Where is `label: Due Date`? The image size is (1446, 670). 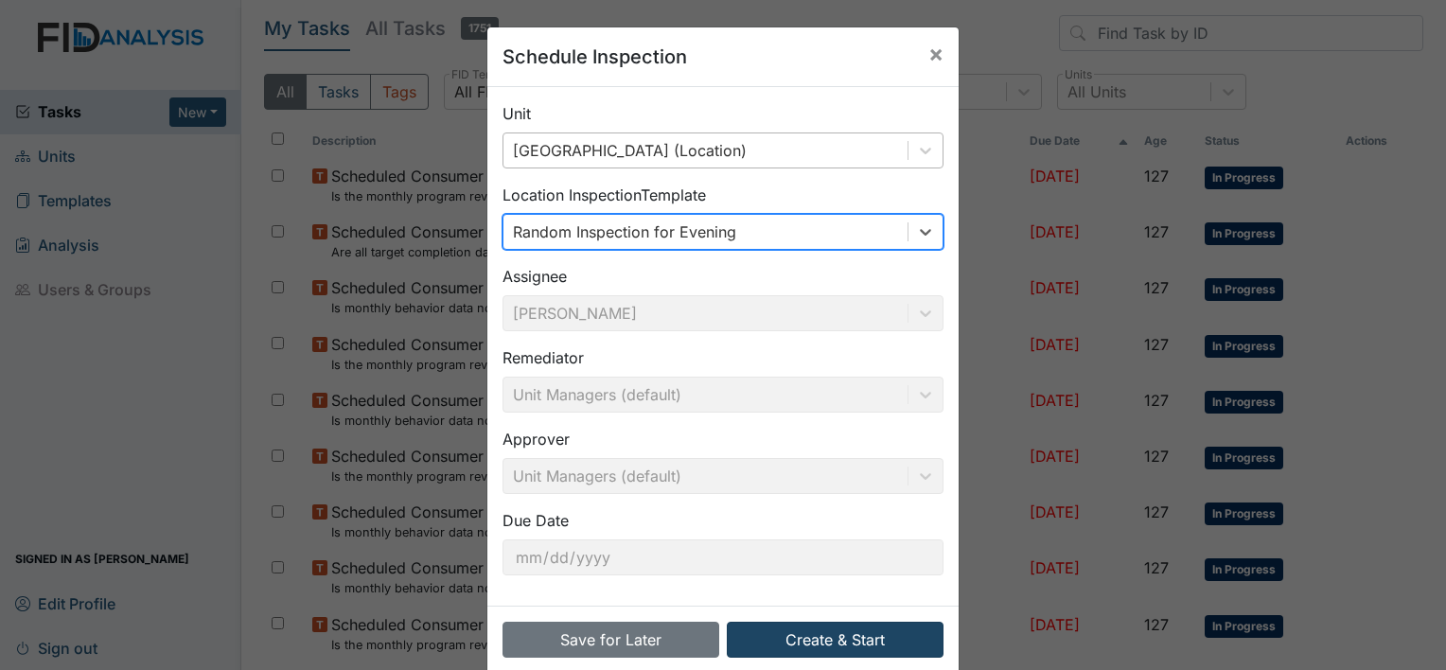
label: Due Date is located at coordinates (536, 521).